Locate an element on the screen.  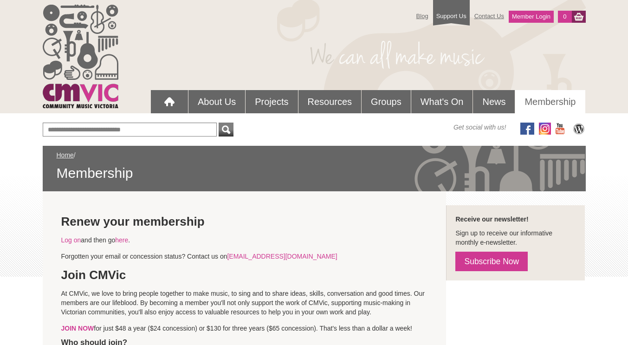
a: Home is located at coordinates (65, 155).